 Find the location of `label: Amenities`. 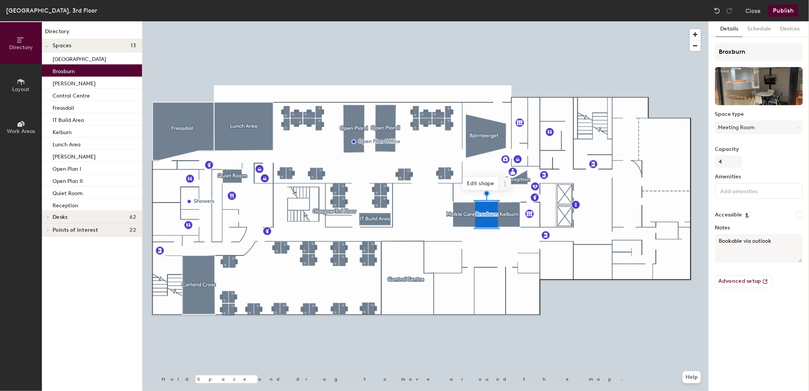

label: Amenities is located at coordinates (758, 177).